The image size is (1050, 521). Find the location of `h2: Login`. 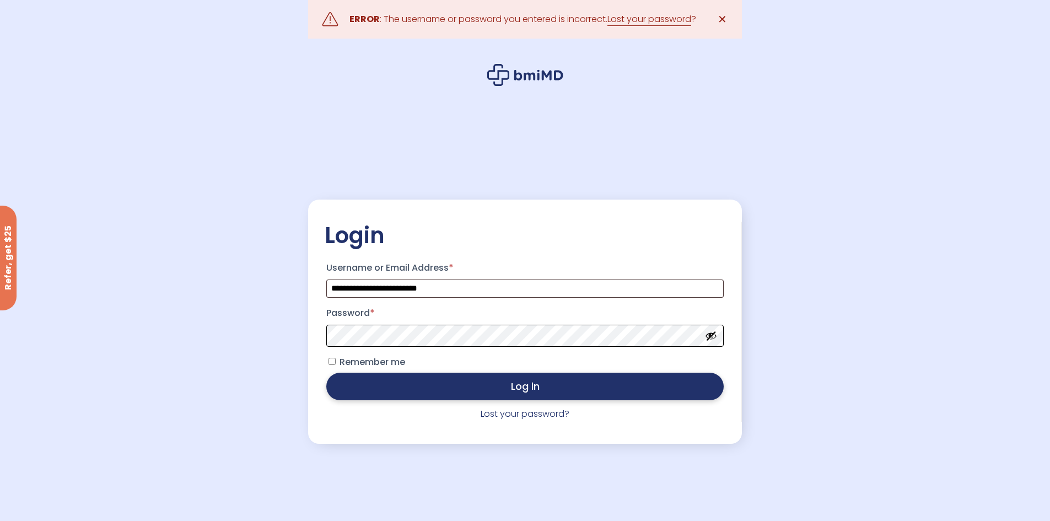

h2: Login is located at coordinates (525, 235).